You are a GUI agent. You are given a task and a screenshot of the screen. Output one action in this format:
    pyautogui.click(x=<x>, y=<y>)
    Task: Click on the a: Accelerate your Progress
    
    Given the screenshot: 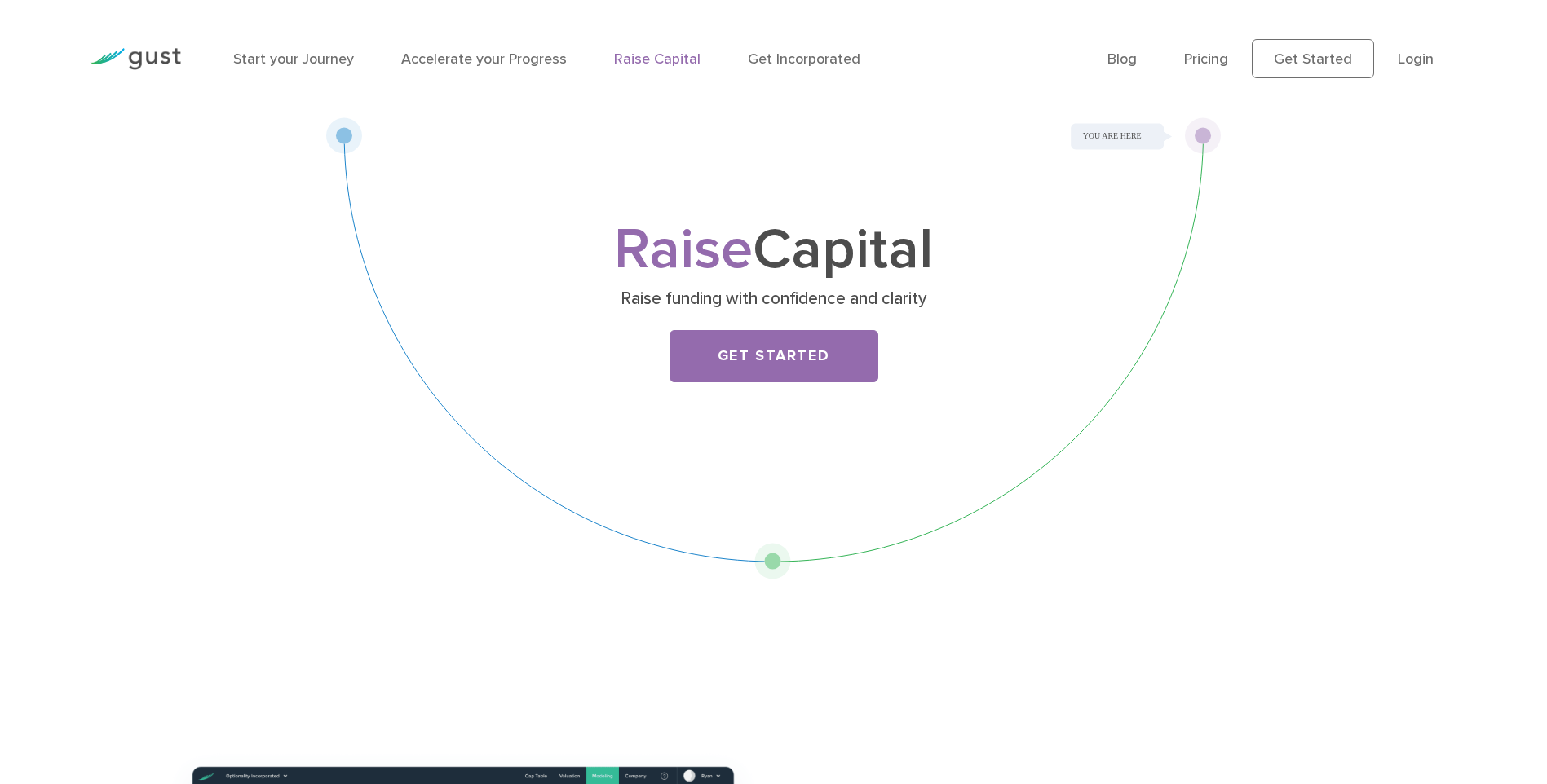 What is the action you would take?
    pyautogui.click(x=484, y=59)
    